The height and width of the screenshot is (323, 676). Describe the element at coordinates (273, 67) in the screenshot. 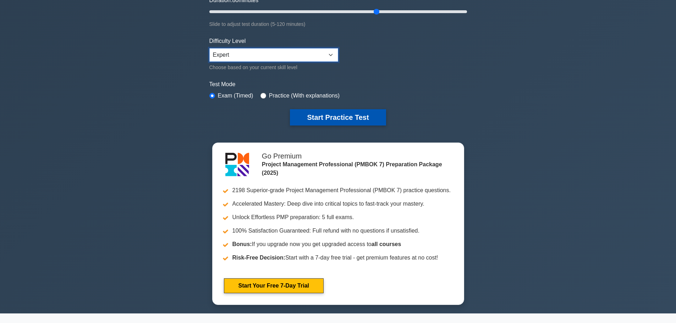

I see `div: Choose based on your current skill level` at that location.